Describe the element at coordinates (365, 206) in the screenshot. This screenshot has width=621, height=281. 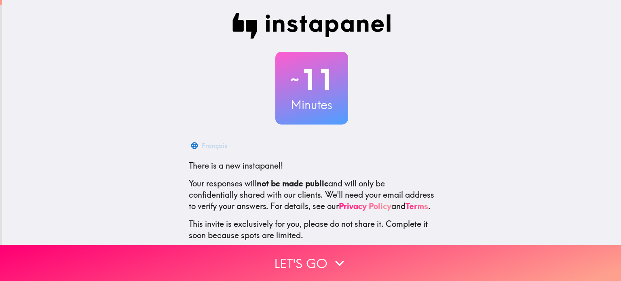
I see `a: Privacy Policy` at that location.